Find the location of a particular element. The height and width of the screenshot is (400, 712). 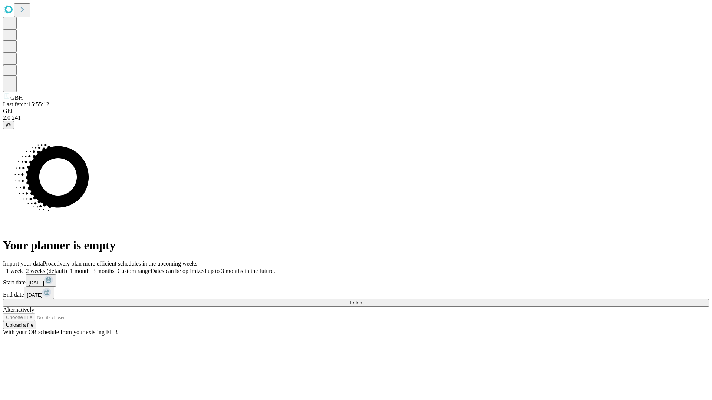

span: 1 month is located at coordinates (80, 271).